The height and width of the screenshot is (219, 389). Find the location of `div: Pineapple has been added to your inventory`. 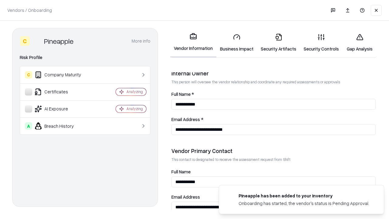

div: Pineapple has been added to your inventory is located at coordinates (304, 195).